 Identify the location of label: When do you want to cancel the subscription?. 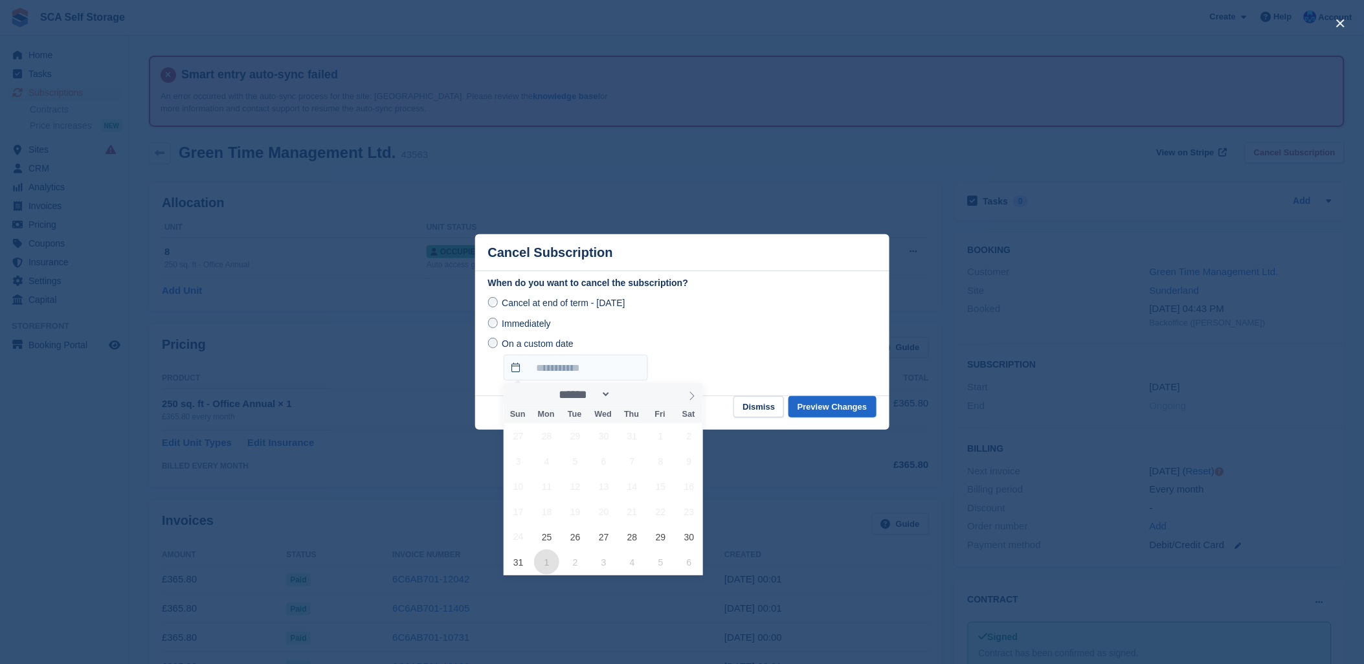
(683, 283).